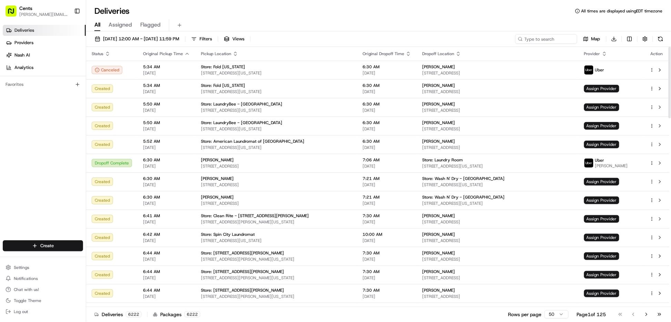 The height and width of the screenshot is (322, 671). What do you see at coordinates (66, 33) in the screenshot?
I see `p: Welcome 👋` at bounding box center [66, 33].